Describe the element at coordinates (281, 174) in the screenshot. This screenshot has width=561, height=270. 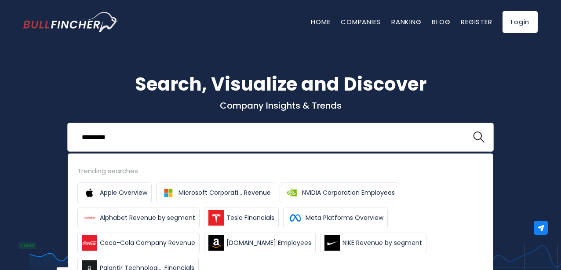
I see `p: What's trending` at that location.